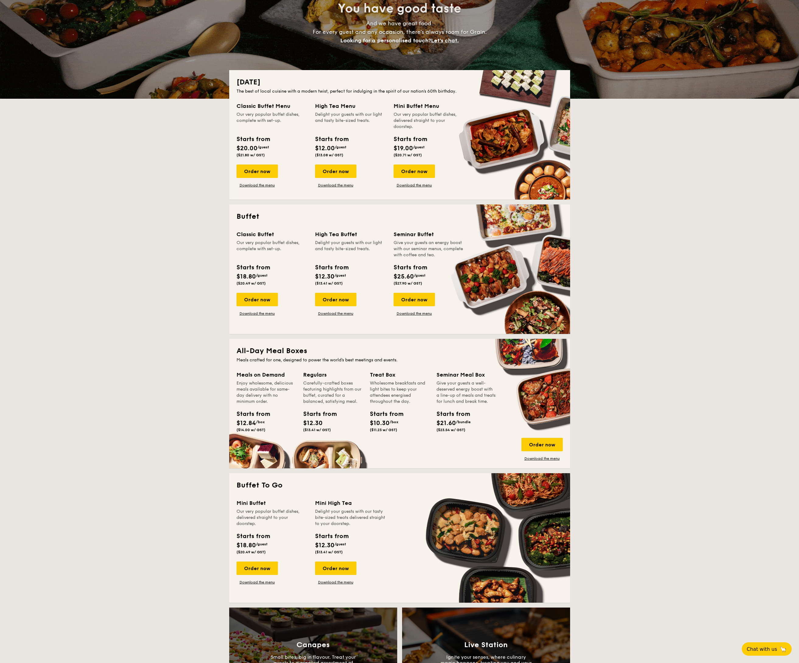 Image resolution: width=799 pixels, height=663 pixels. What do you see at coordinates (466, 375) in the screenshot?
I see `div: Seminar Meal Box` at bounding box center [466, 375].